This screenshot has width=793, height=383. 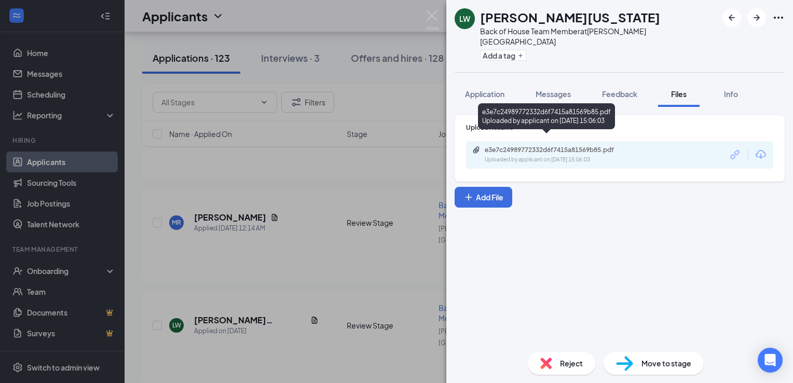 What do you see at coordinates (732, 18) in the screenshot?
I see `button: ArrowLeftNew` at bounding box center [732, 18].